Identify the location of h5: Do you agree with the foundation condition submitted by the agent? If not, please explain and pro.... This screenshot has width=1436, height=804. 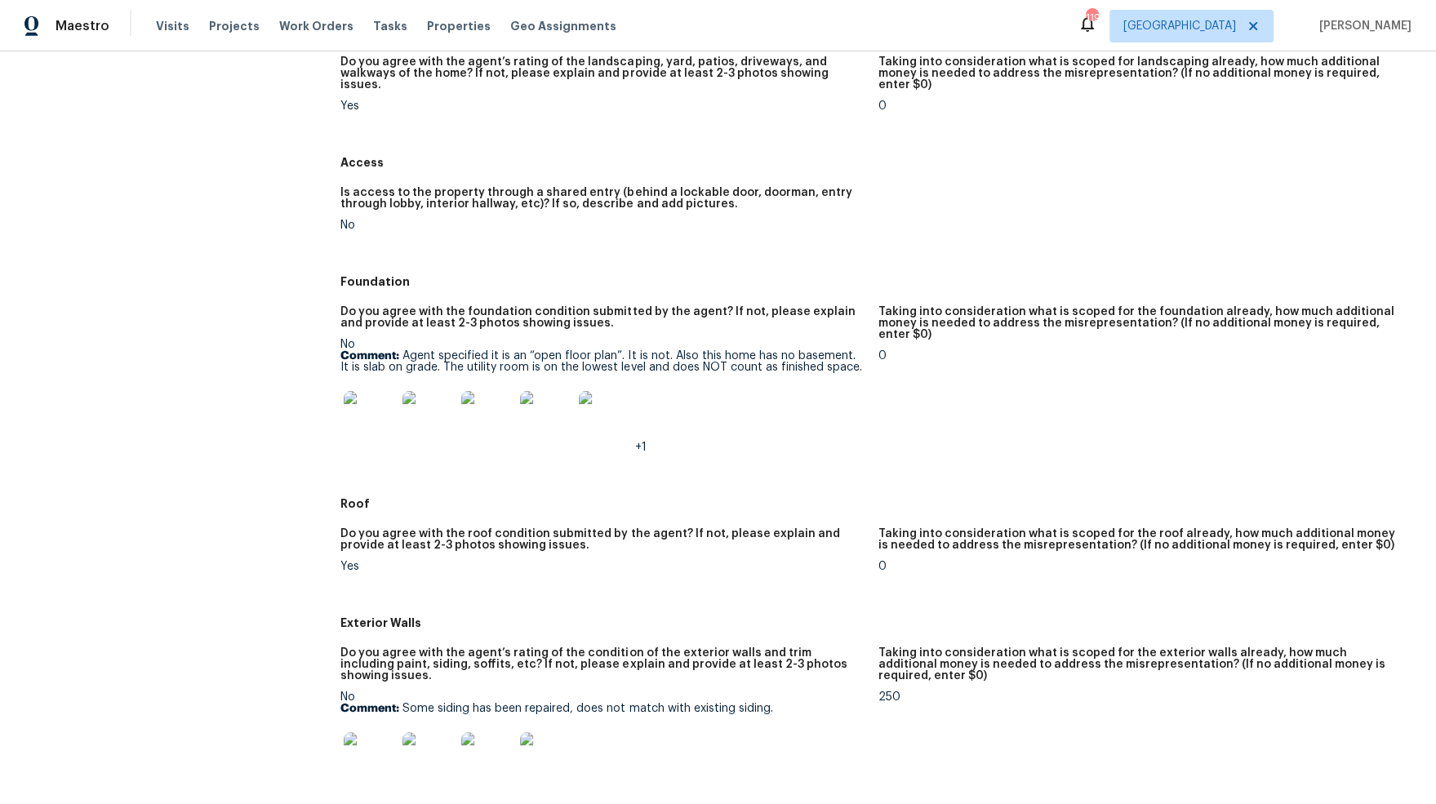
(603, 318).